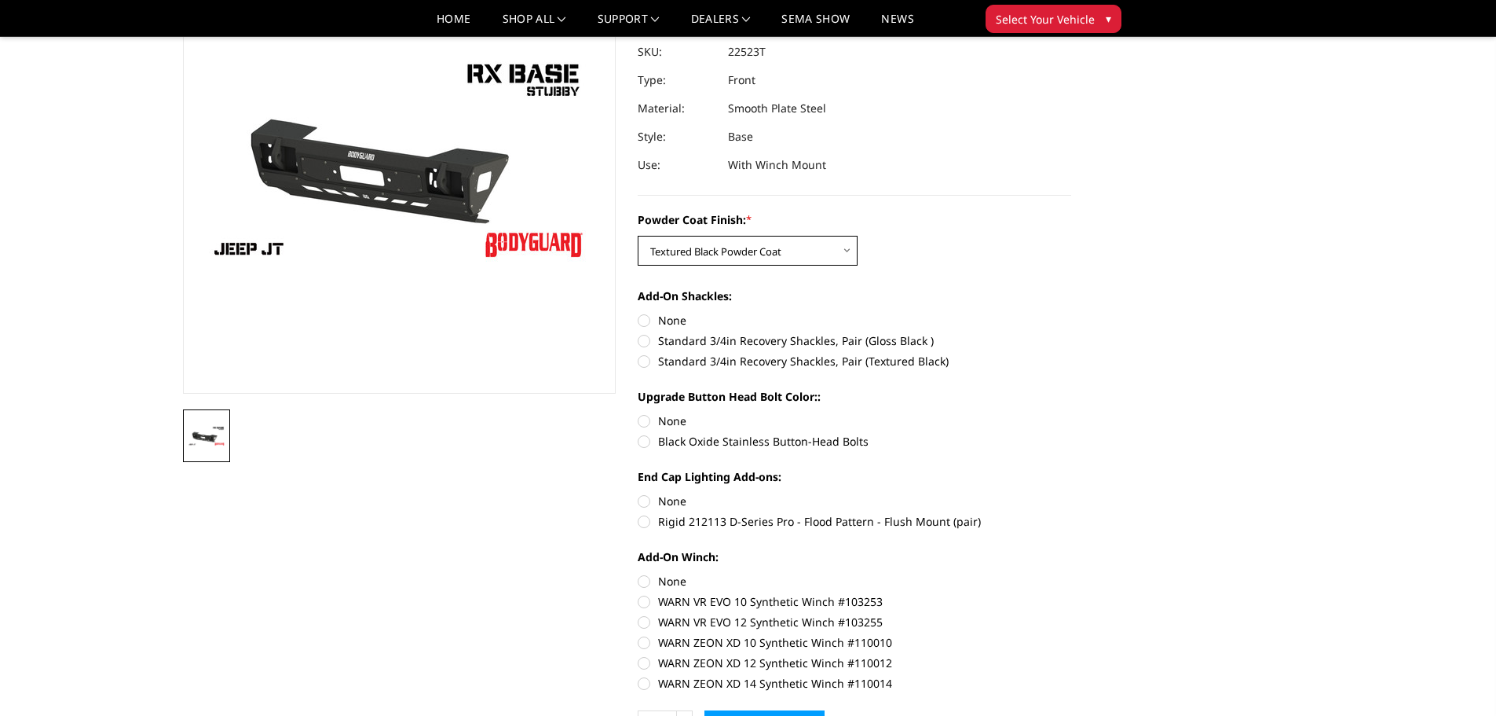  Describe the element at coordinates (855, 441) in the screenshot. I see `label: Black Oxide Stainless Button-Head Bolts` at that location.